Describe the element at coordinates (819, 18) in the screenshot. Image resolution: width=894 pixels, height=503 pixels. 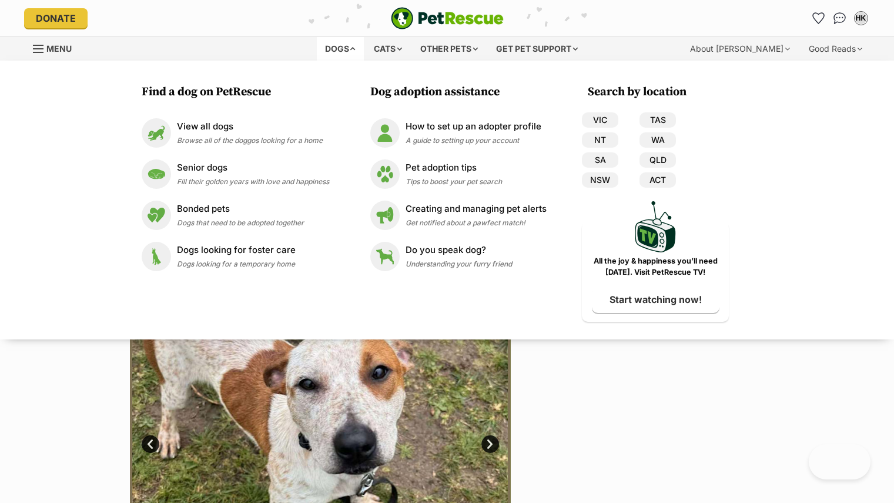
I see `a: Favourites` at that location.